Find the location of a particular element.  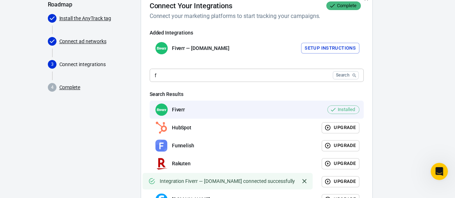

button: Setup Instructions is located at coordinates (330, 48).